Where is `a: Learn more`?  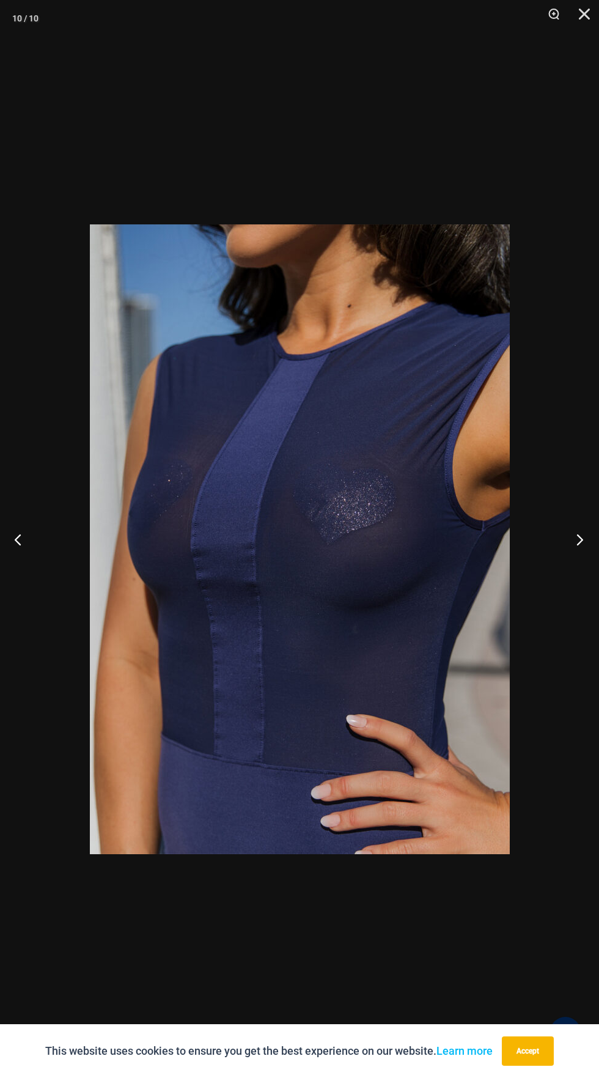 a: Learn more is located at coordinates (465, 1050).